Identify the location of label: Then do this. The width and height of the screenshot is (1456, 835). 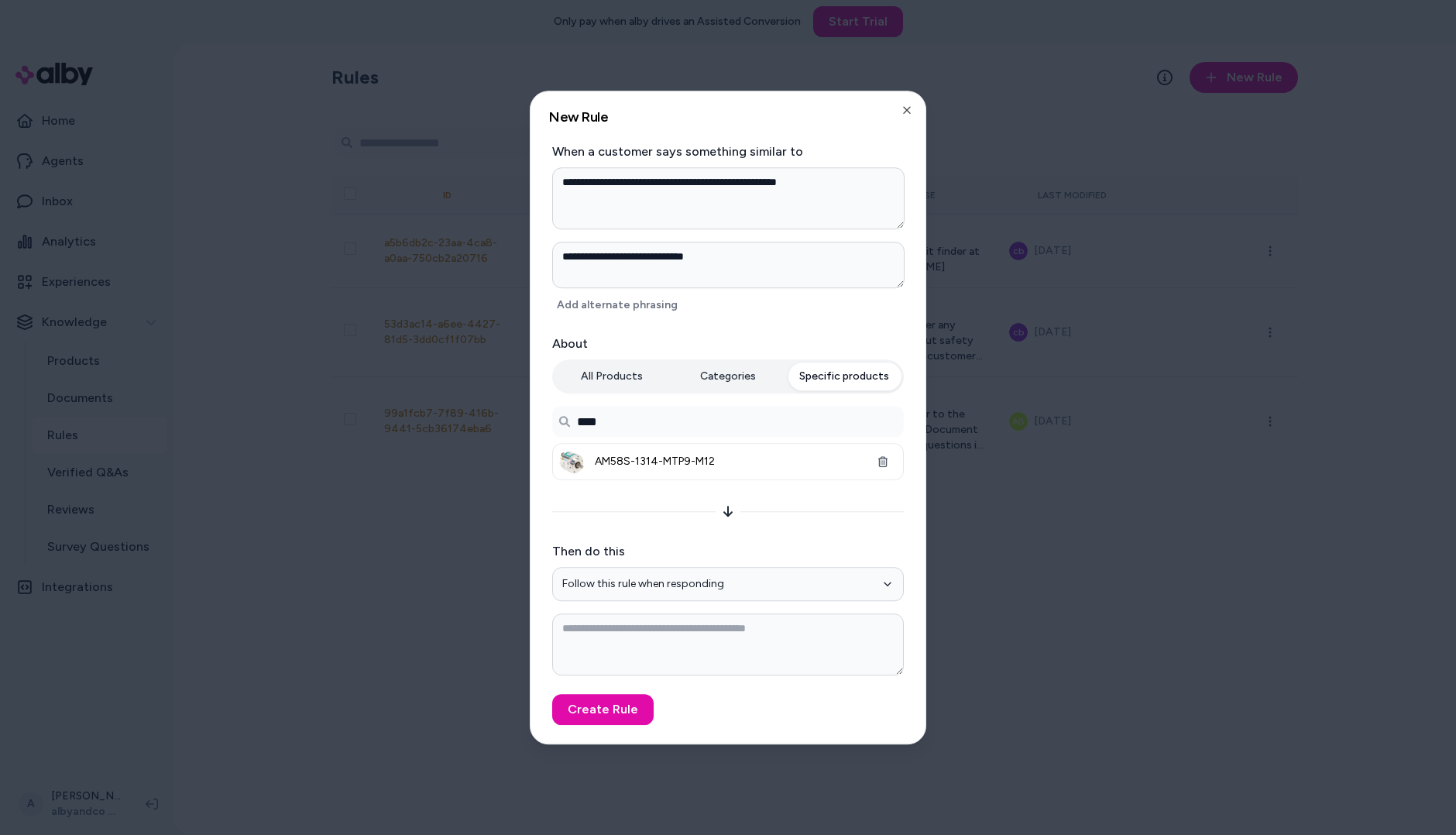
(728, 552).